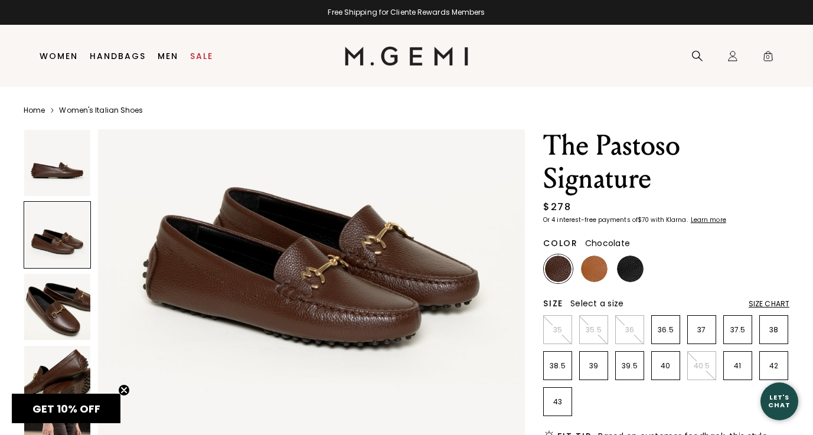  Describe the element at coordinates (201, 56) in the screenshot. I see `a: Sale` at that location.